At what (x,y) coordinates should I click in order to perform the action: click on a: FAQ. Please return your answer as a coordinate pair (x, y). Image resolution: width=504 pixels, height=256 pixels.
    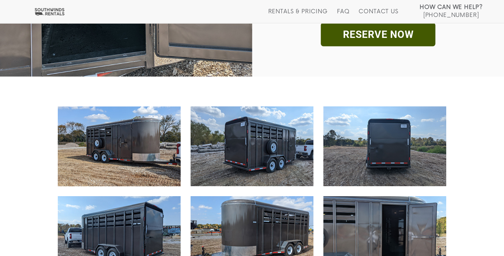
    Looking at the image, I should click on (344, 16).